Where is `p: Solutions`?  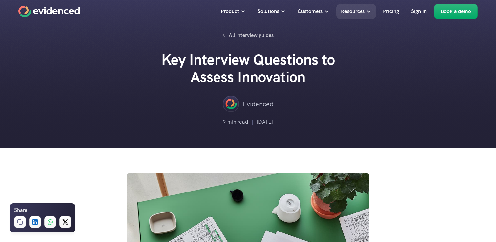 p: Solutions is located at coordinates (268, 11).